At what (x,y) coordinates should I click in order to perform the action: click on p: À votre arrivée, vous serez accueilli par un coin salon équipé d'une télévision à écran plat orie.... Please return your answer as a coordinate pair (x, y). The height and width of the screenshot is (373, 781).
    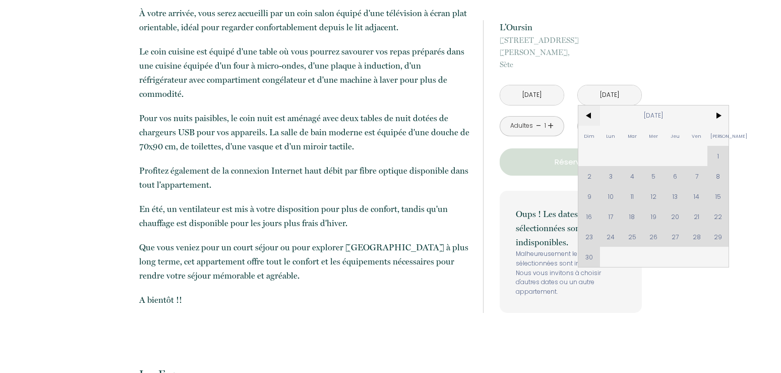
    Looking at the image, I should click on (305, 20).